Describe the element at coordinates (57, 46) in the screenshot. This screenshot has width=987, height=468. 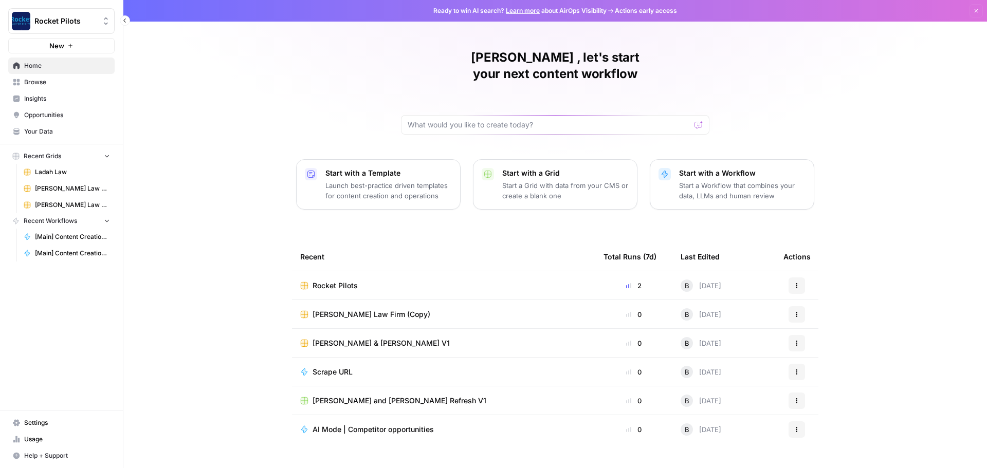
I see `span: New` at that location.